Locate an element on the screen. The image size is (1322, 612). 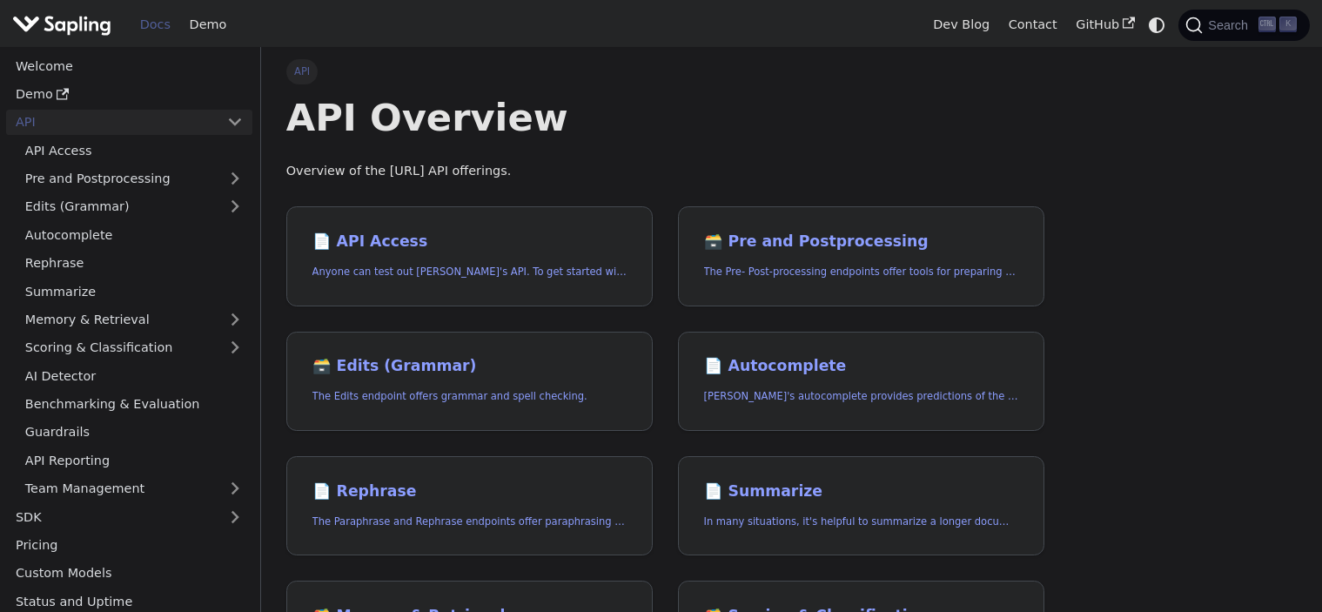
a: Pre and Postprocessing is located at coordinates (134, 178).